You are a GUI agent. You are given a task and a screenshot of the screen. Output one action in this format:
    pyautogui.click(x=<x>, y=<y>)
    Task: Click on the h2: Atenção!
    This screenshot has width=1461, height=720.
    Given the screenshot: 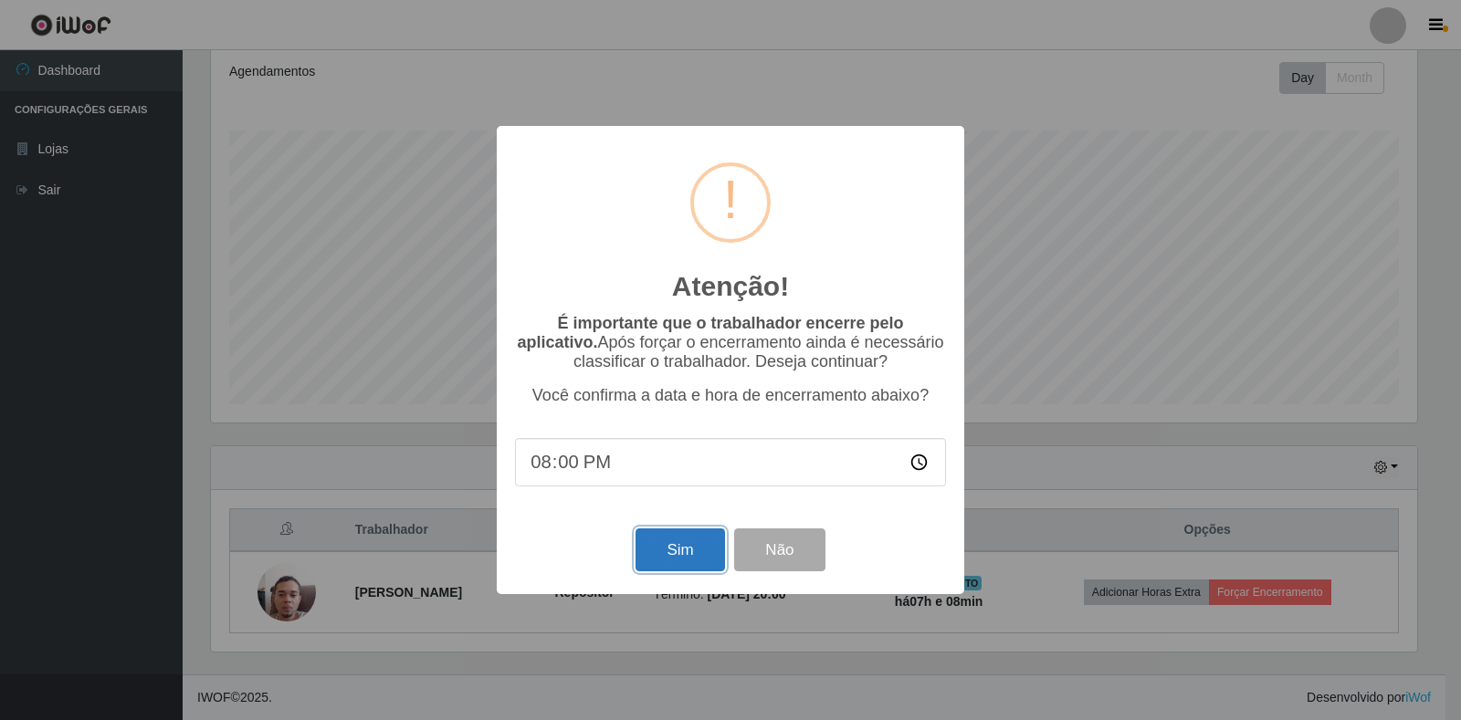 What is the action you would take?
    pyautogui.click(x=730, y=287)
    